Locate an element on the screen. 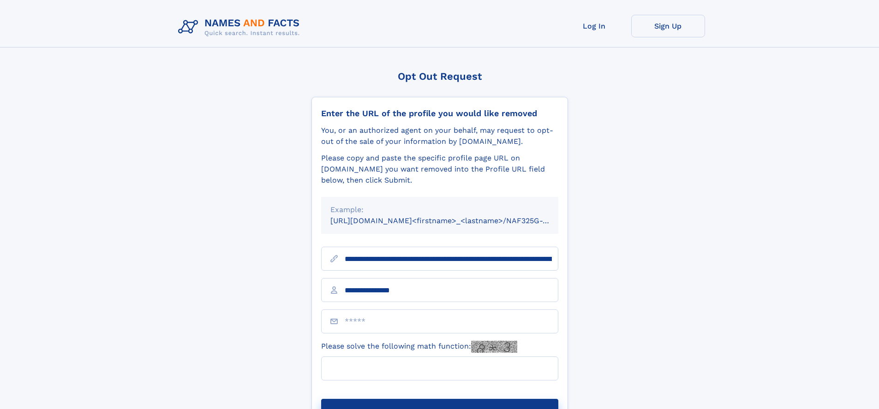  label: Please solve the following math function: is located at coordinates (419, 347).